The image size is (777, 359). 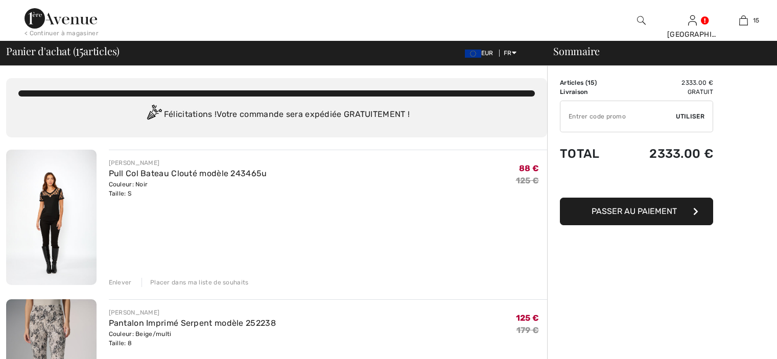 I want to click on span: 88 €, so click(x=528, y=168).